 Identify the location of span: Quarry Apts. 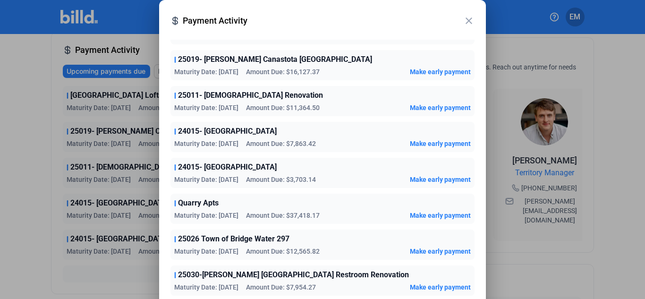
(198, 203).